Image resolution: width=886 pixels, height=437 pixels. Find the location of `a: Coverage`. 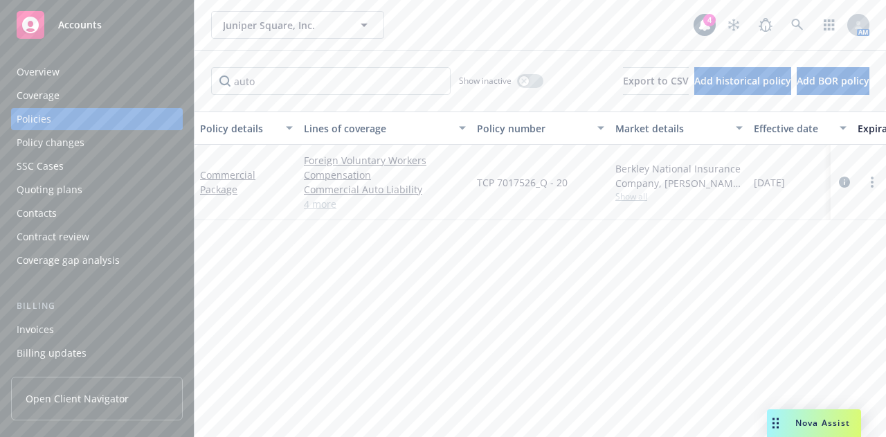

a: Coverage is located at coordinates (97, 96).